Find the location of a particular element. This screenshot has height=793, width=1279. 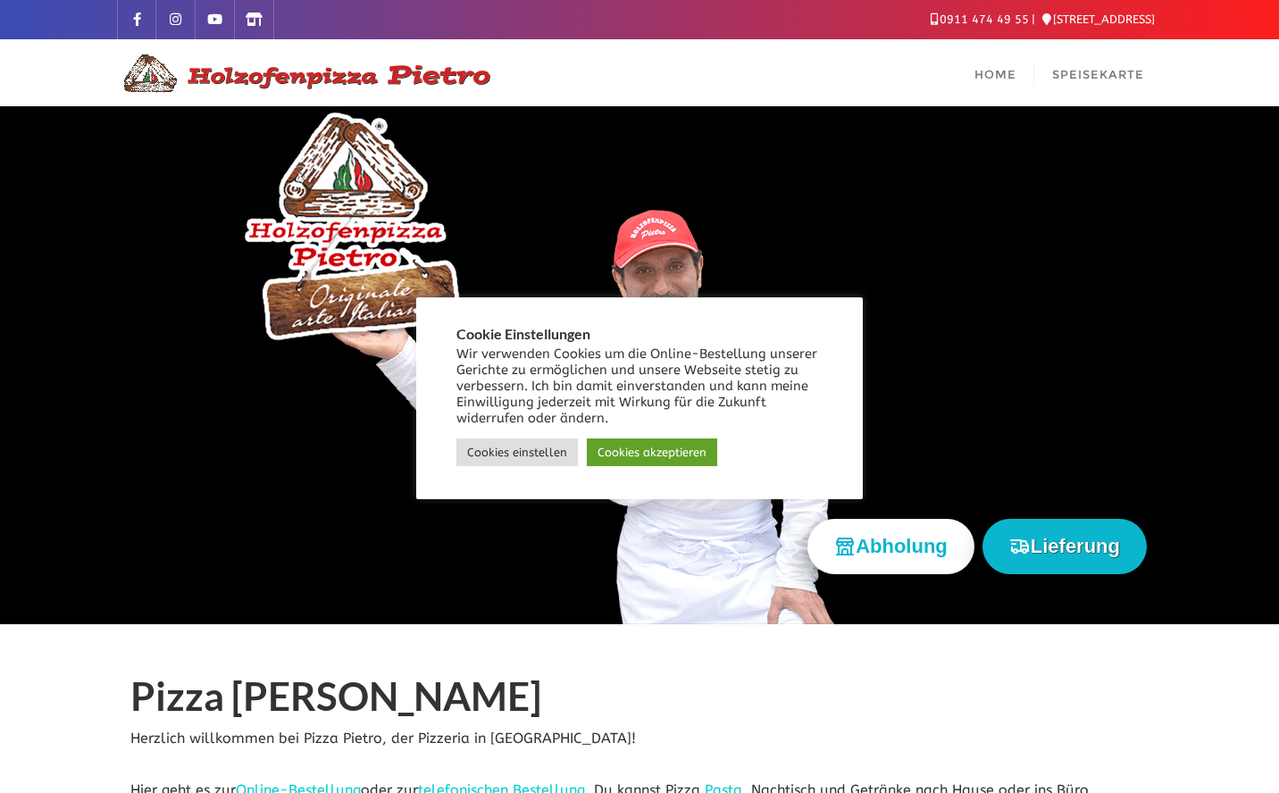

a: Cookies akzeptieren is located at coordinates (652, 452).